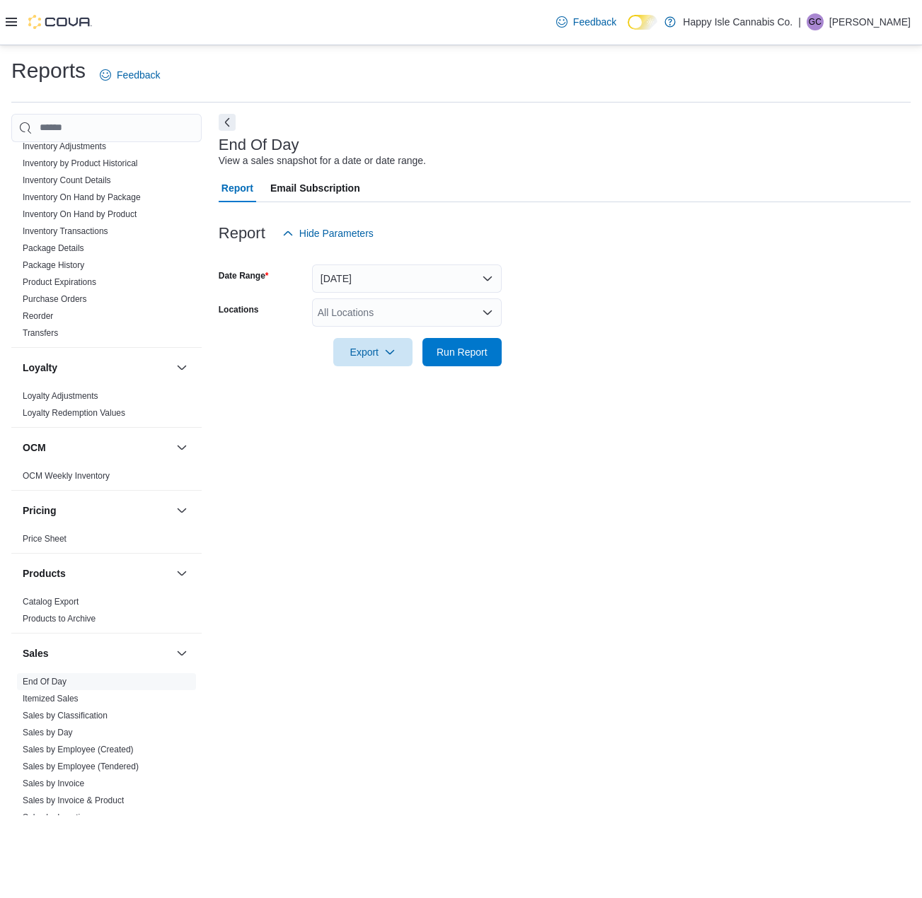 This screenshot has height=898, width=922. What do you see at coordinates (73, 801) in the screenshot?
I see `a: Sales by Invoice & Product` at bounding box center [73, 801].